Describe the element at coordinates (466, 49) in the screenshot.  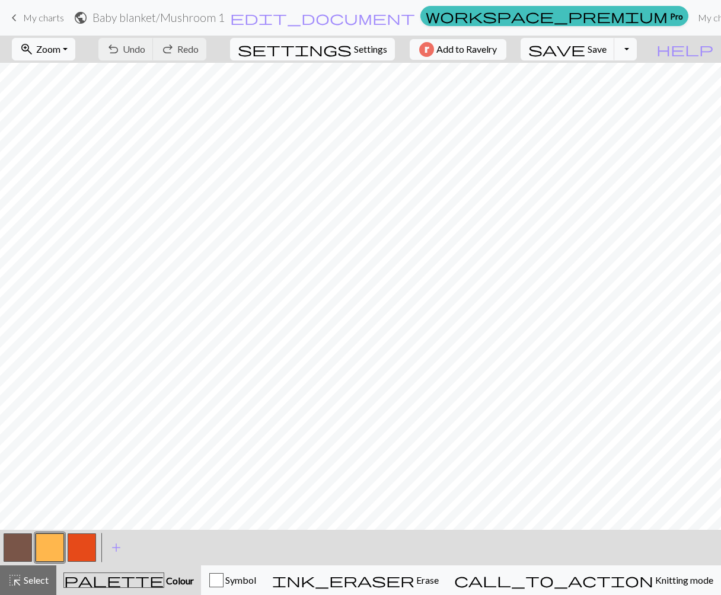
I see `span: Add to Ravelry` at that location.